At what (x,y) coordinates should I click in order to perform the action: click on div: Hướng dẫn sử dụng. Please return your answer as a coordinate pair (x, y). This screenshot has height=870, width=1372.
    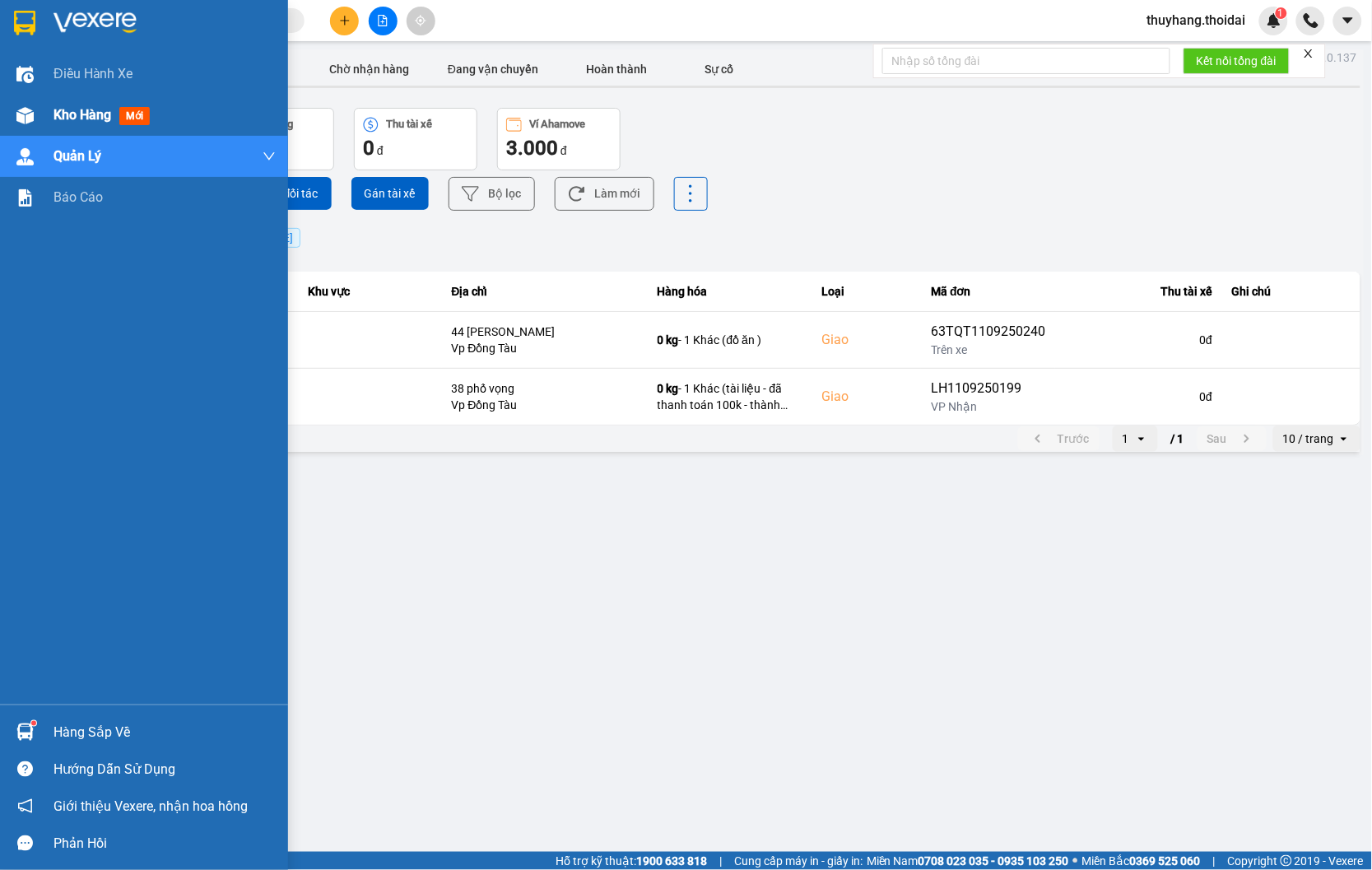
    Looking at the image, I should click on (165, 770).